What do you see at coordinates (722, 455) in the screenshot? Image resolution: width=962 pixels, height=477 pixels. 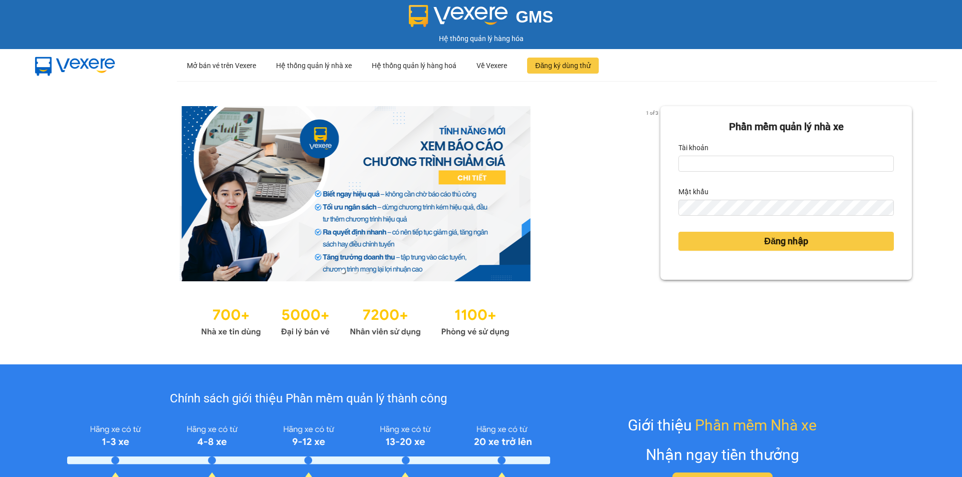 I see `div: Nhận ngay tiền thưởng` at bounding box center [722, 455].